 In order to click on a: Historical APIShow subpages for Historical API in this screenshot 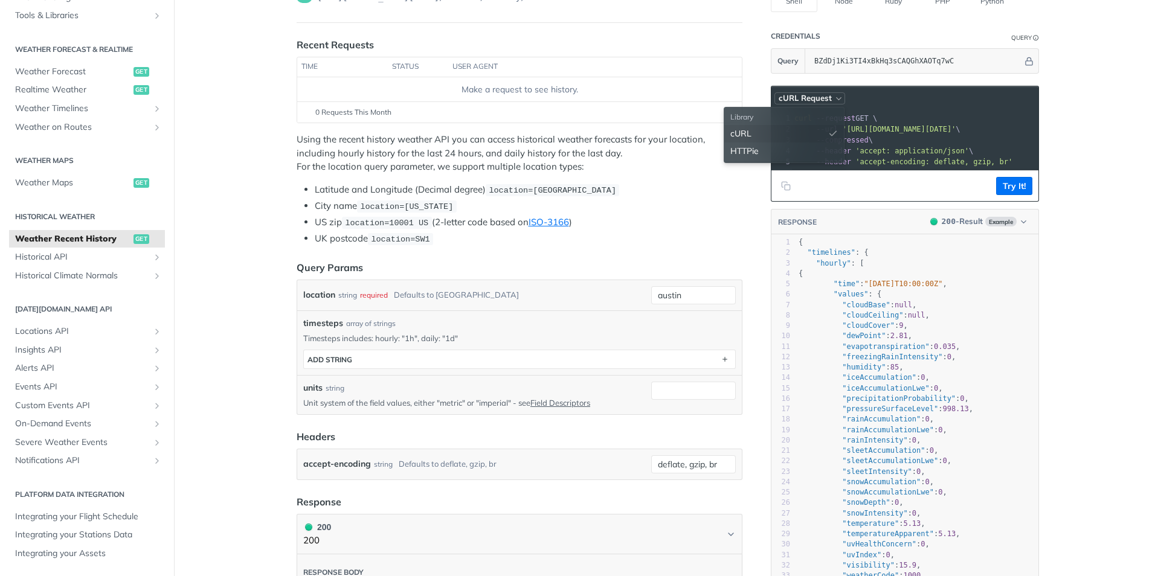, I will do `click(87, 257)`.